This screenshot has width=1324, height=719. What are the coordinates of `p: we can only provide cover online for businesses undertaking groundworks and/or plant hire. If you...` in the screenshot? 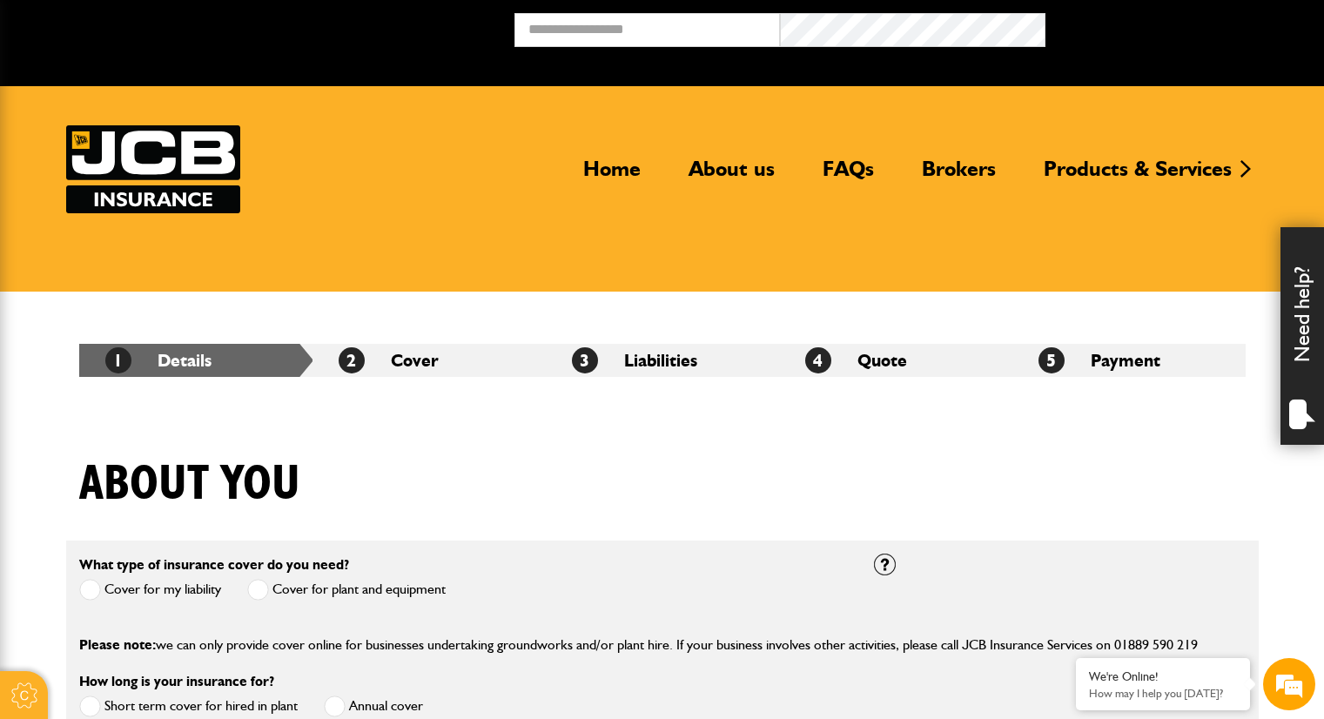 It's located at (663, 645).